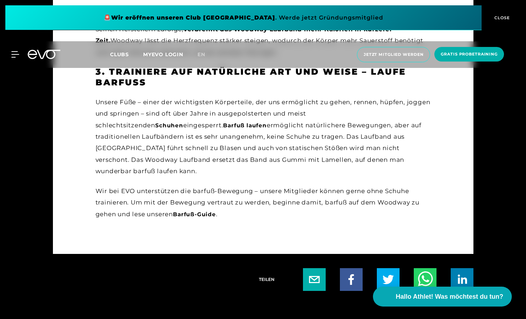 The width and height of the screenshot is (526, 319). I want to click on a: Gratis Probetraining, so click(469, 54).